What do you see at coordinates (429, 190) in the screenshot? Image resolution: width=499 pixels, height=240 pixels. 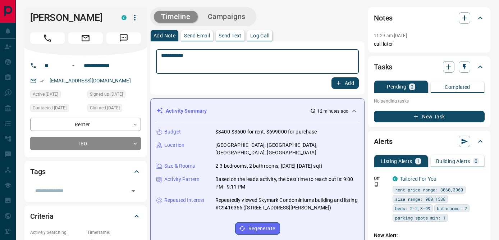 I see `span: rent price range: 3060,3960` at bounding box center [429, 190].